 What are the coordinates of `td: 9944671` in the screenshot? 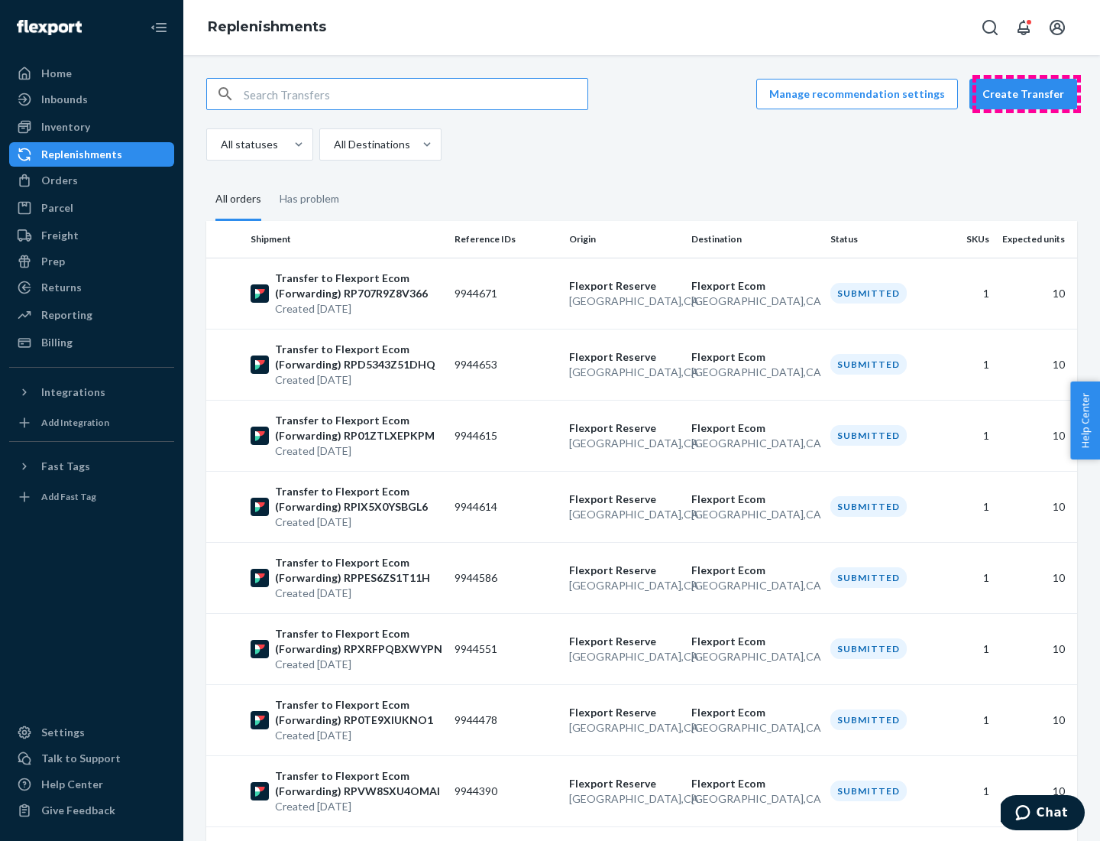 It's located at (506, 293).